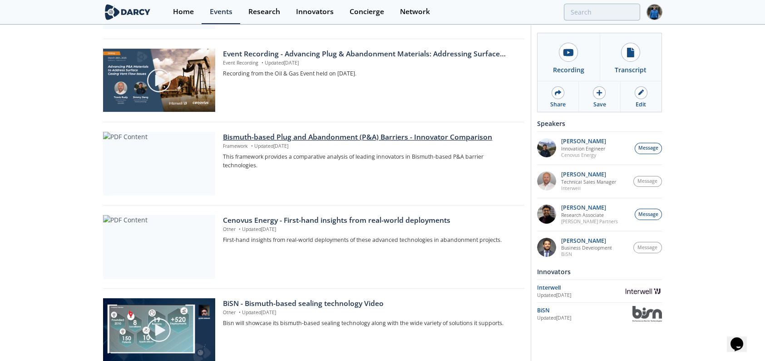 The height and width of the screenshot is (361, 765). Describe the element at coordinates (589, 182) in the screenshot. I see `p: Technical Sales Manager` at that location.